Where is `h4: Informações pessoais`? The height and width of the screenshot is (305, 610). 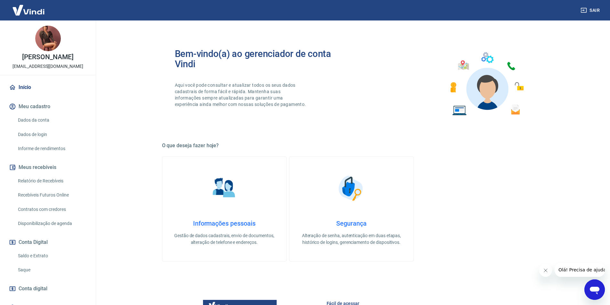 h4: Informações pessoais is located at coordinates (224, 224).